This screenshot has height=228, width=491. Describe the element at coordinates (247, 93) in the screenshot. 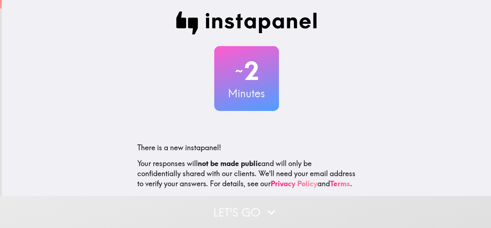

I see `h3: Minutes` at that location.